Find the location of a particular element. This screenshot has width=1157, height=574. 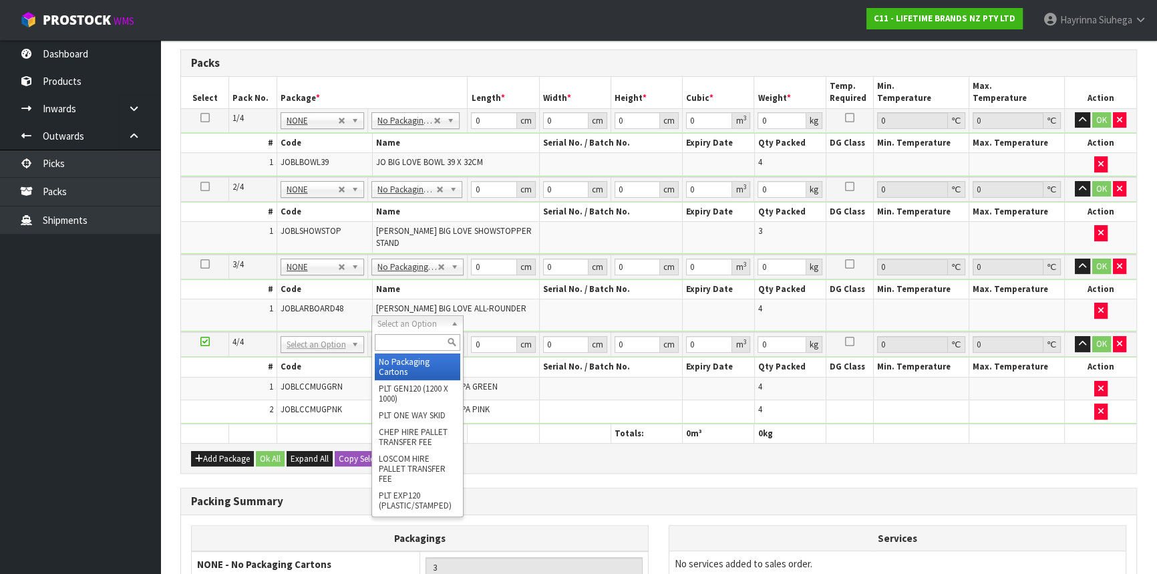

span: ProStock is located at coordinates (77, 20).